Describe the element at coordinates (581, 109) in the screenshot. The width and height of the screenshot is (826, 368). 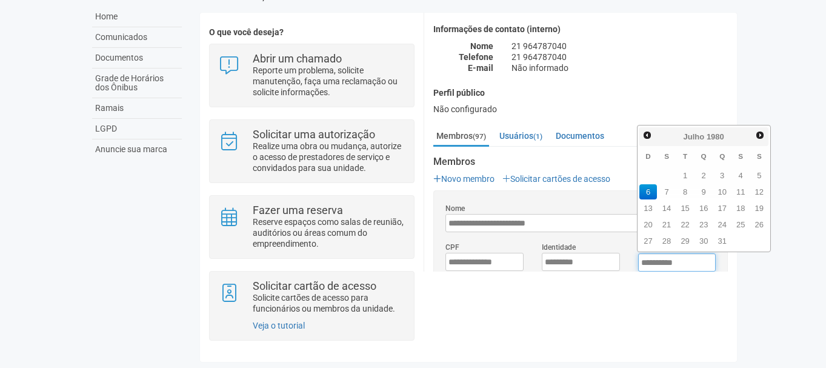
I see `div: Não configurado` at that location.